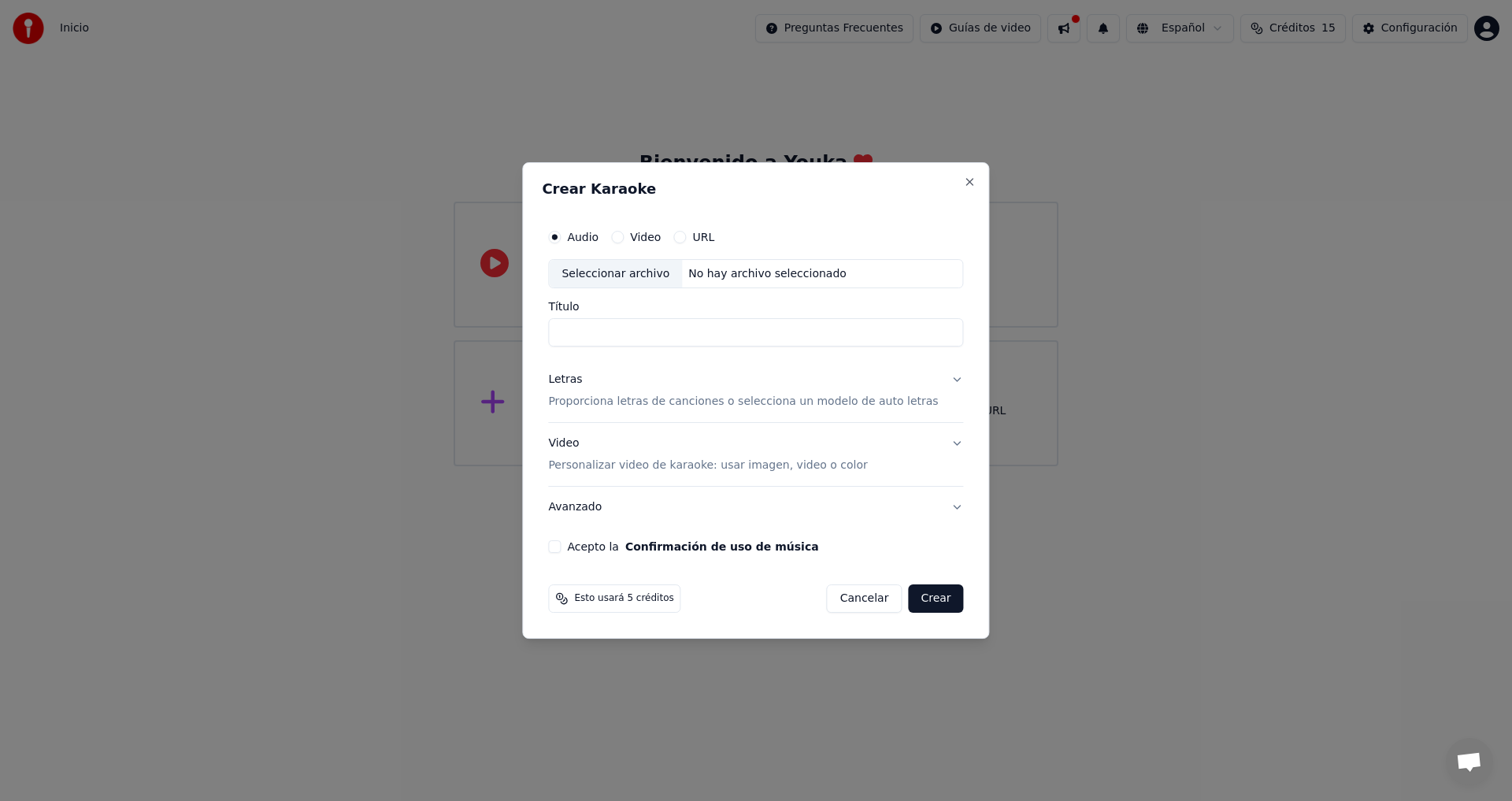 Image resolution: width=1512 pixels, height=801 pixels. Describe the element at coordinates (692, 546) in the screenshot. I see `label: Acepto la` at that location.